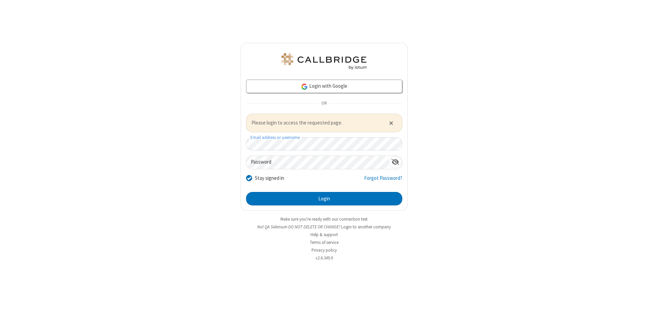 This screenshot has width=648, height=309. I want to click on a: Forgot Password?, so click(383, 181).